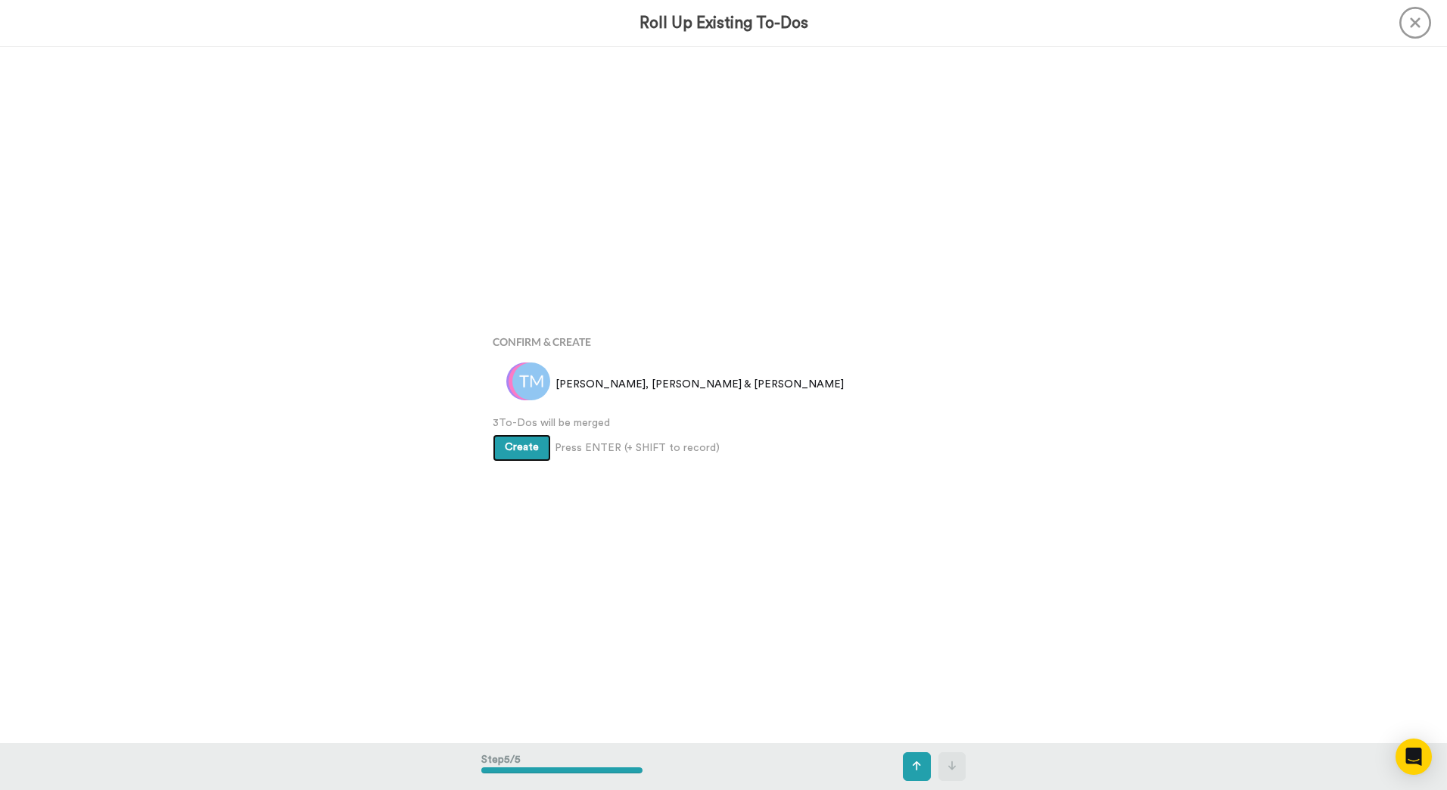 This screenshot has width=1447, height=790. Describe the element at coordinates (637, 448) in the screenshot. I see `span: Press ENTER (+ SHIFT to record)` at that location.